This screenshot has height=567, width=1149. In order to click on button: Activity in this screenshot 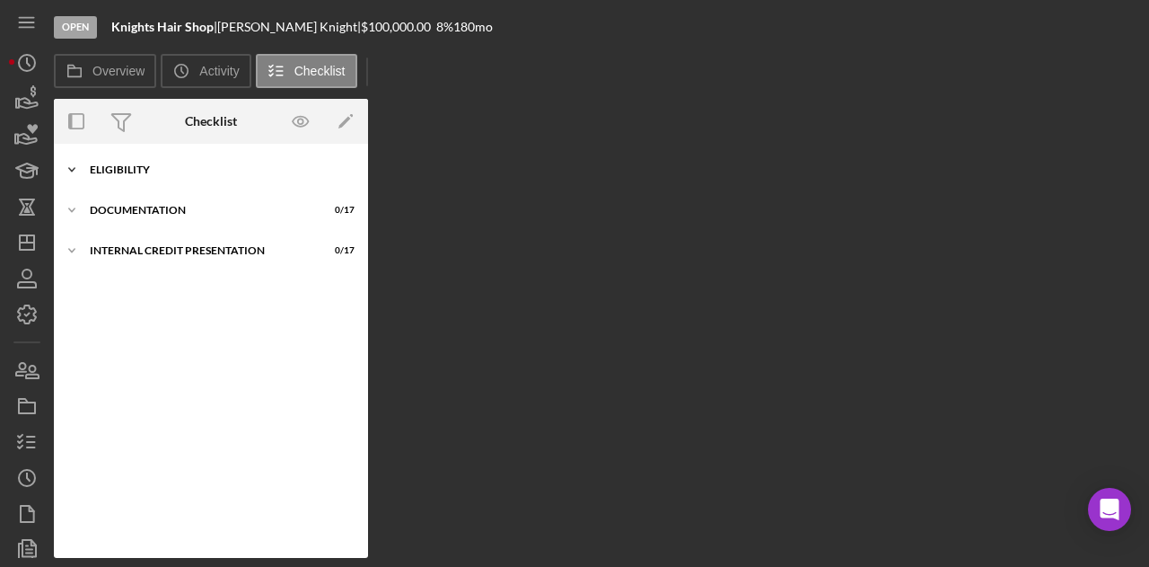, I will do `click(206, 71)`.